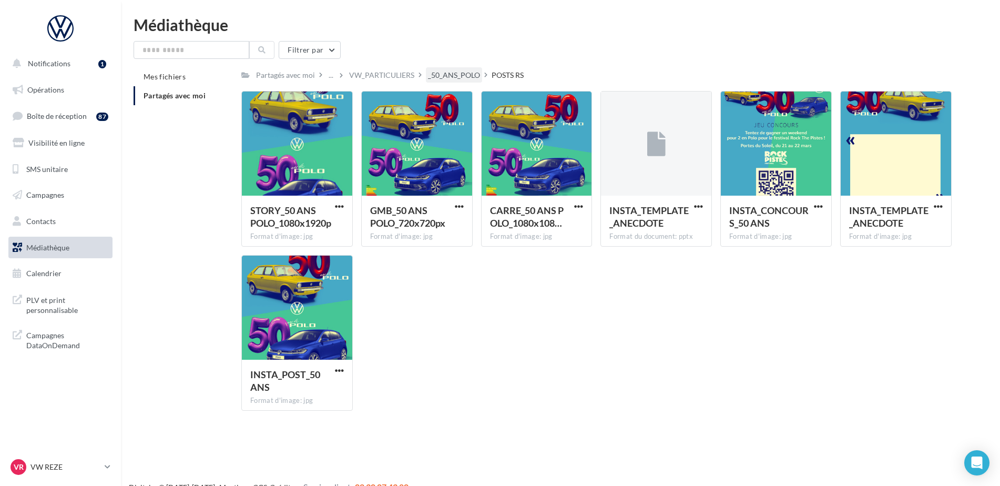 The image size is (1000, 486). What do you see at coordinates (57, 116) in the screenshot?
I see `span: Boîte de réception` at bounding box center [57, 116].